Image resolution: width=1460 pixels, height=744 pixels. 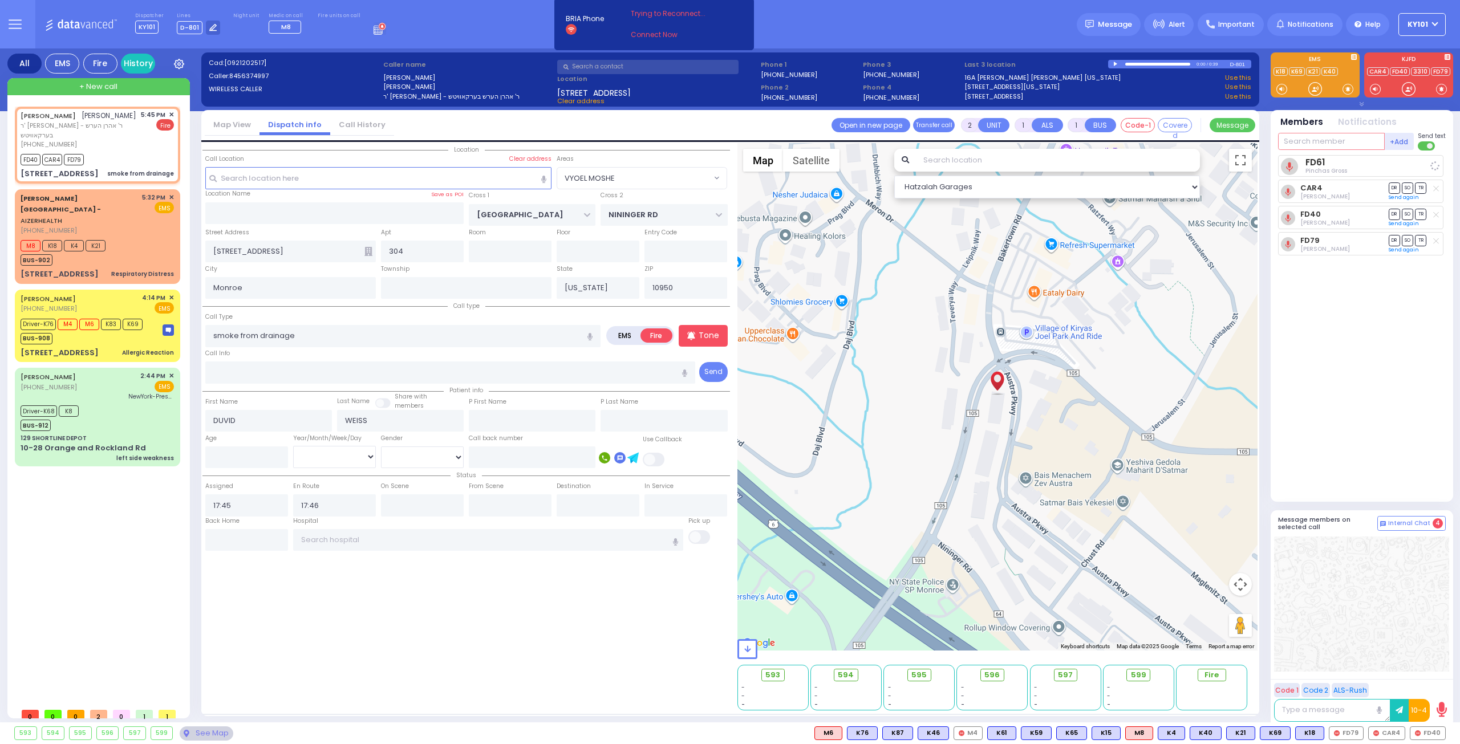 What do you see at coordinates (245, 63) in the screenshot?
I see `span: [0921202517]` at bounding box center [245, 63].